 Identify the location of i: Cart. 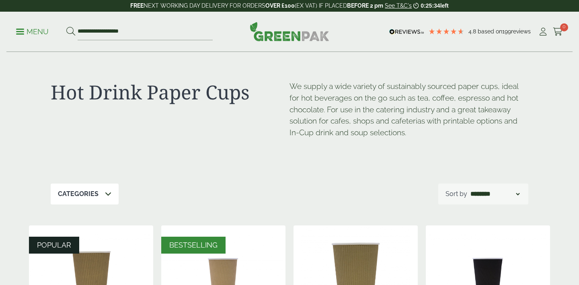
(558, 32).